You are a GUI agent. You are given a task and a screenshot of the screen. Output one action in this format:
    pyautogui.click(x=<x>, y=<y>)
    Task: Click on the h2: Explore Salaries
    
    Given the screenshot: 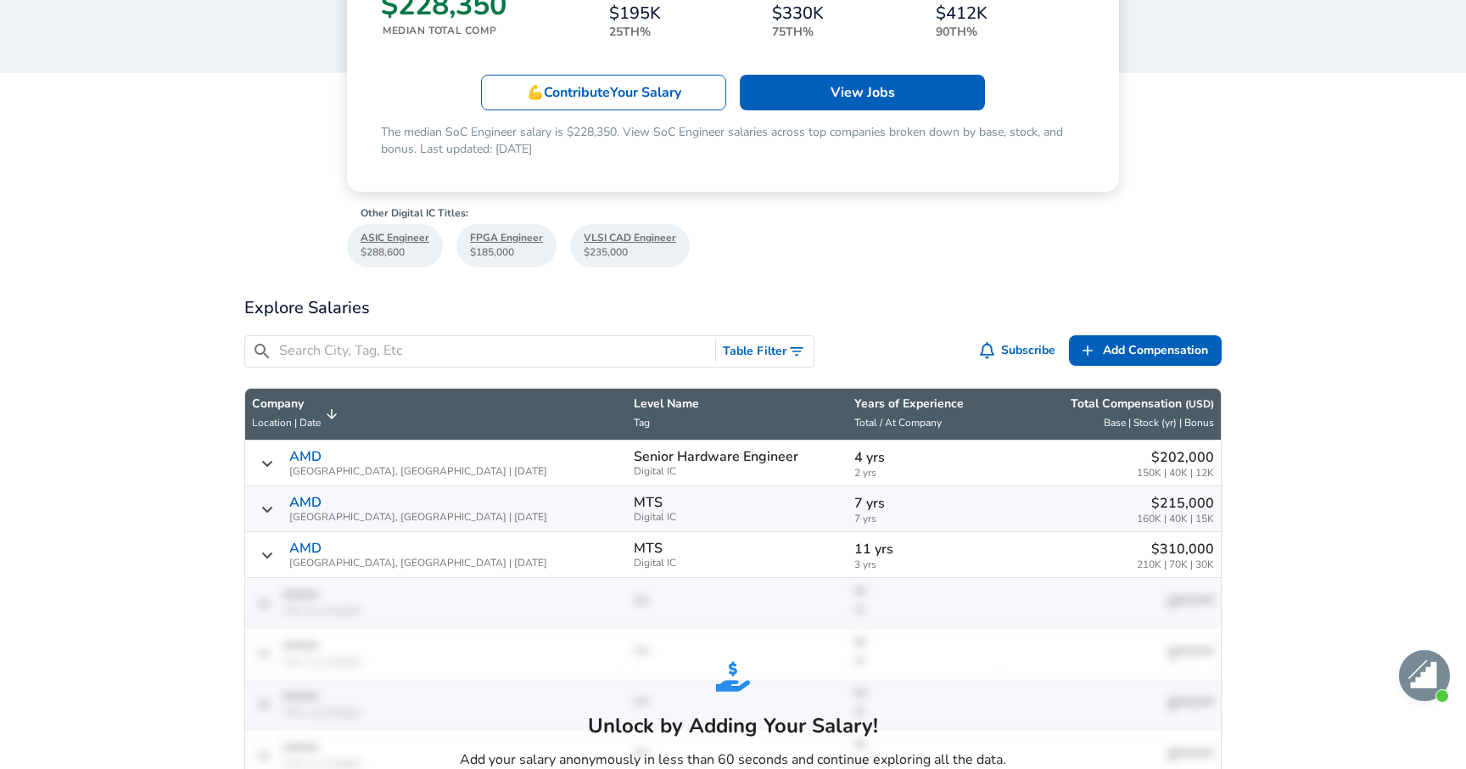 What is the action you would take?
    pyautogui.click(x=733, y=308)
    